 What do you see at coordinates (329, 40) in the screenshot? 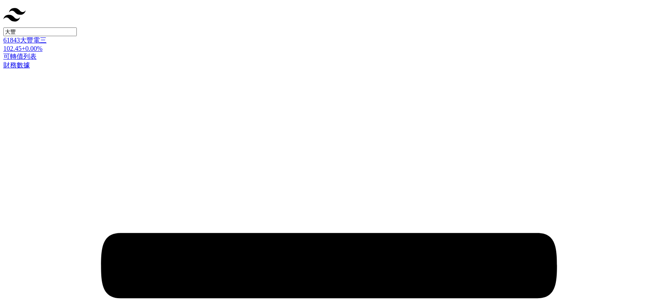
I see `div: 大豐電三` at bounding box center [329, 40].